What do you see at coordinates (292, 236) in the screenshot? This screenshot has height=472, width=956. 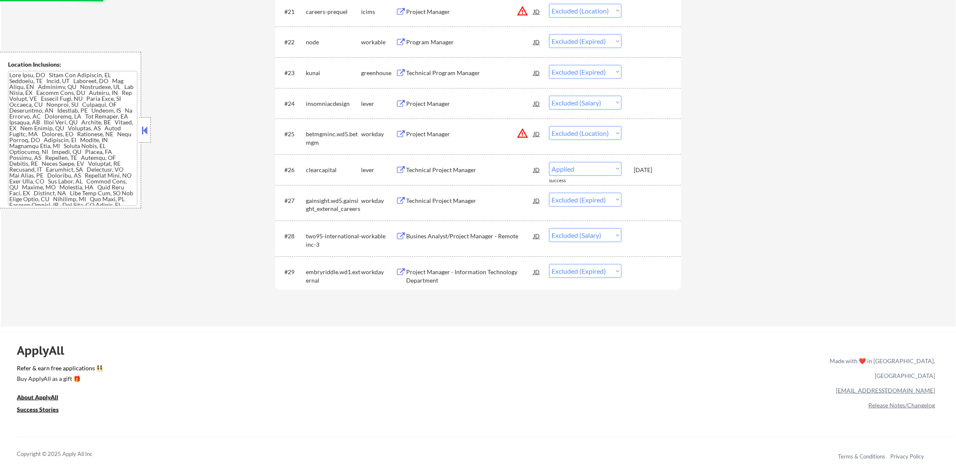 I see `div: #28` at bounding box center [292, 236].